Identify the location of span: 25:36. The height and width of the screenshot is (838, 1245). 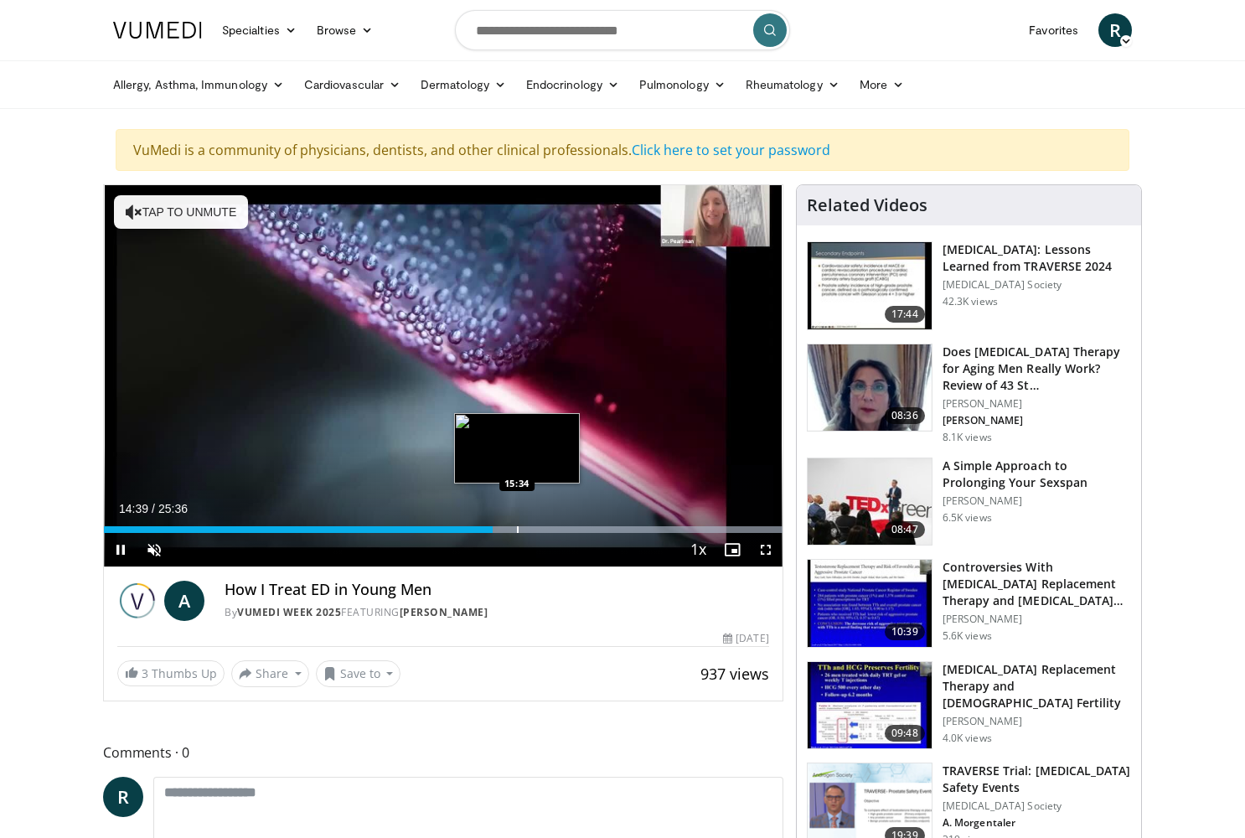
(173, 509).